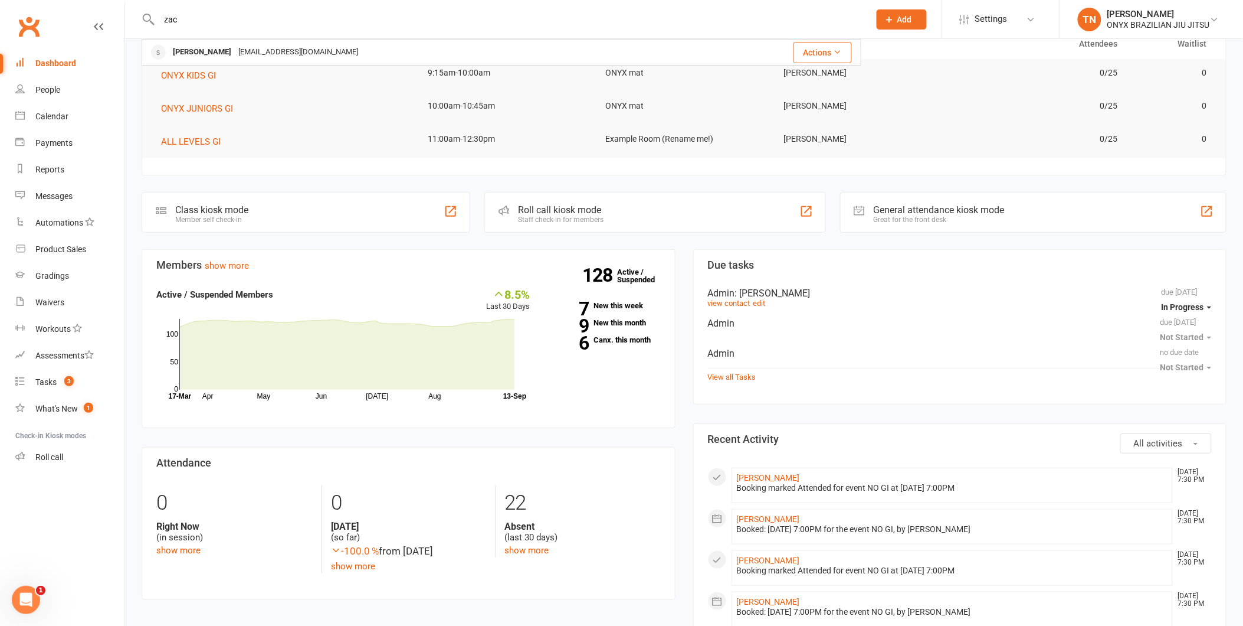  What do you see at coordinates (506, 106) in the screenshot?
I see `td: 10:00am-10:45am` at bounding box center [506, 106].